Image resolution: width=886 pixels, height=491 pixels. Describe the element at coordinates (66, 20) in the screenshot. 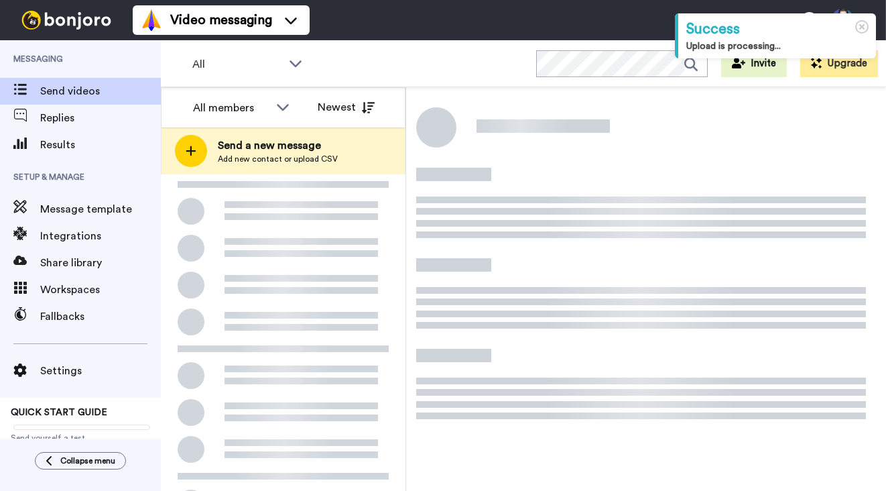

I see `img: bj-logo-header-white.svg` at that location.